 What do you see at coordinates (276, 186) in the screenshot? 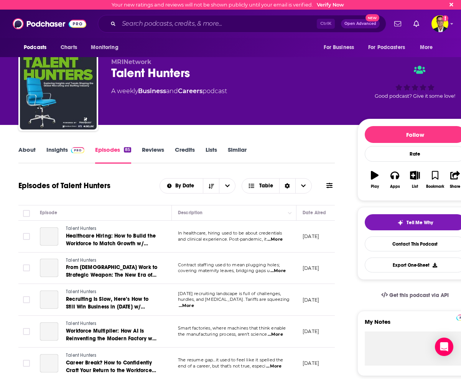
I see `button: Choose View` at bounding box center [276, 186].